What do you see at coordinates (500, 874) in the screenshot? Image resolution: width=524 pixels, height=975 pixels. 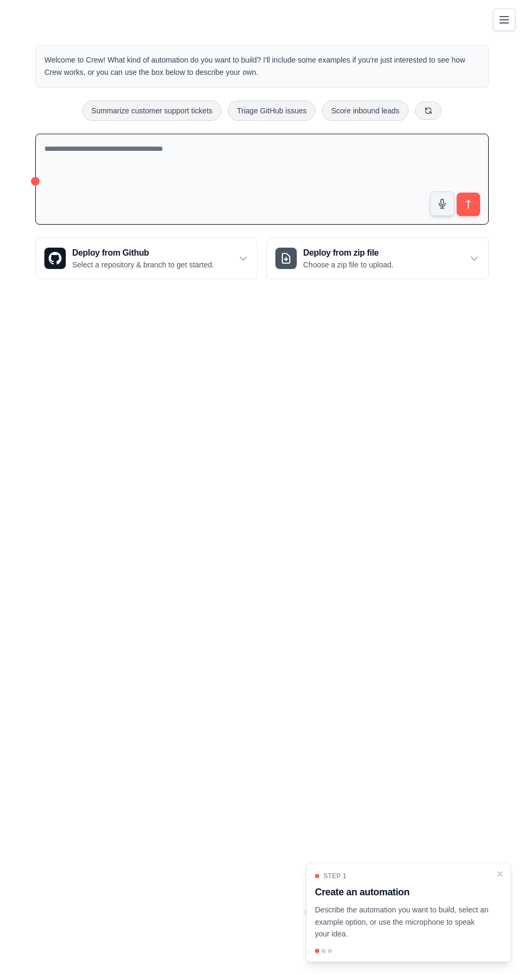 I see `button: Close walkthrough` at bounding box center [500, 874].